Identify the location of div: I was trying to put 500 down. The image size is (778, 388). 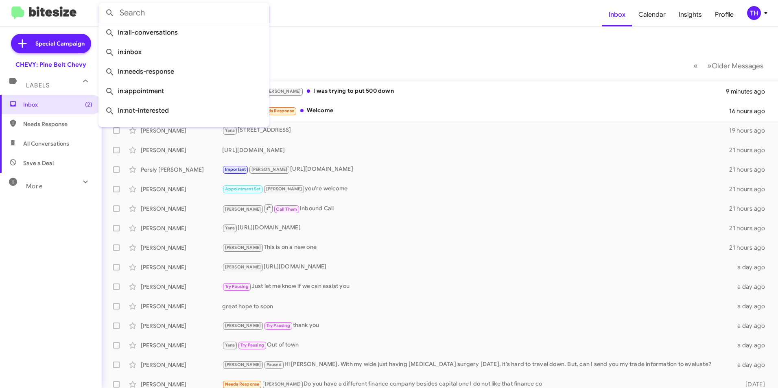
(474, 91).